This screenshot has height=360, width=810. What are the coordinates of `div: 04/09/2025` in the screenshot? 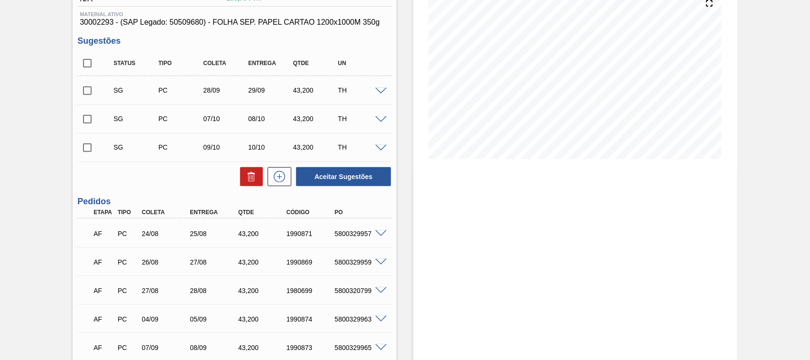 It's located at (166, 319).